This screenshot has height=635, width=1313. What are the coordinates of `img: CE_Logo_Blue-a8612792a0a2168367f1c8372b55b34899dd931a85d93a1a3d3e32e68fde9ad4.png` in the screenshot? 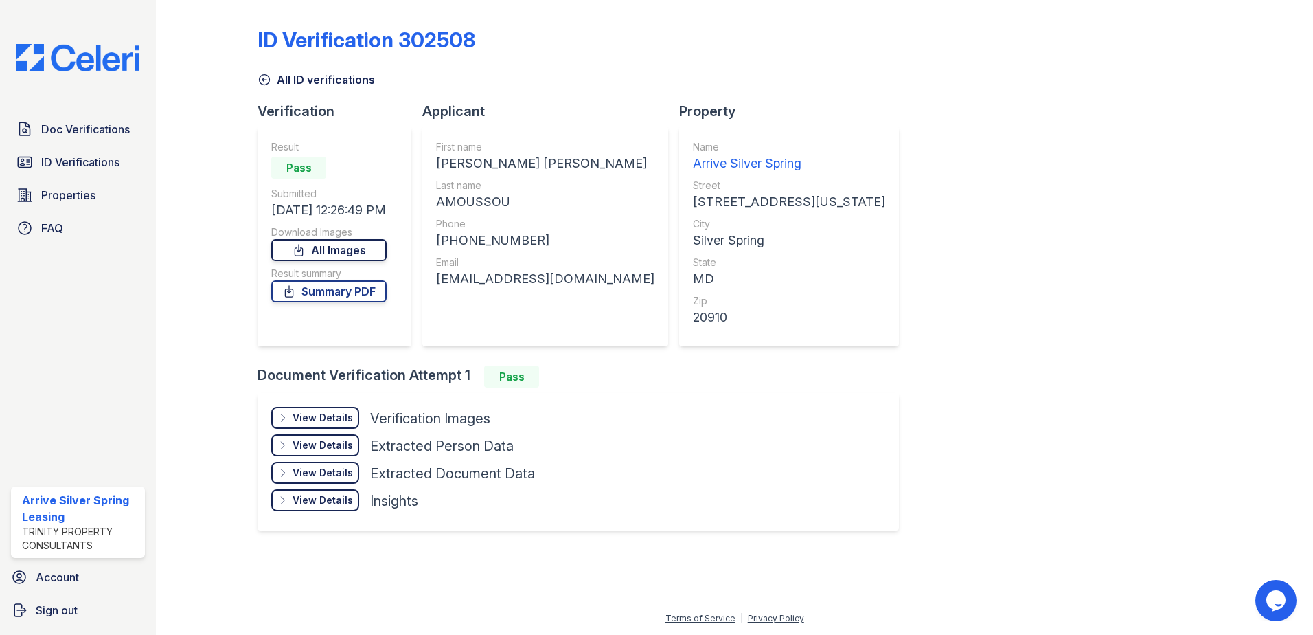 It's located at (78, 58).